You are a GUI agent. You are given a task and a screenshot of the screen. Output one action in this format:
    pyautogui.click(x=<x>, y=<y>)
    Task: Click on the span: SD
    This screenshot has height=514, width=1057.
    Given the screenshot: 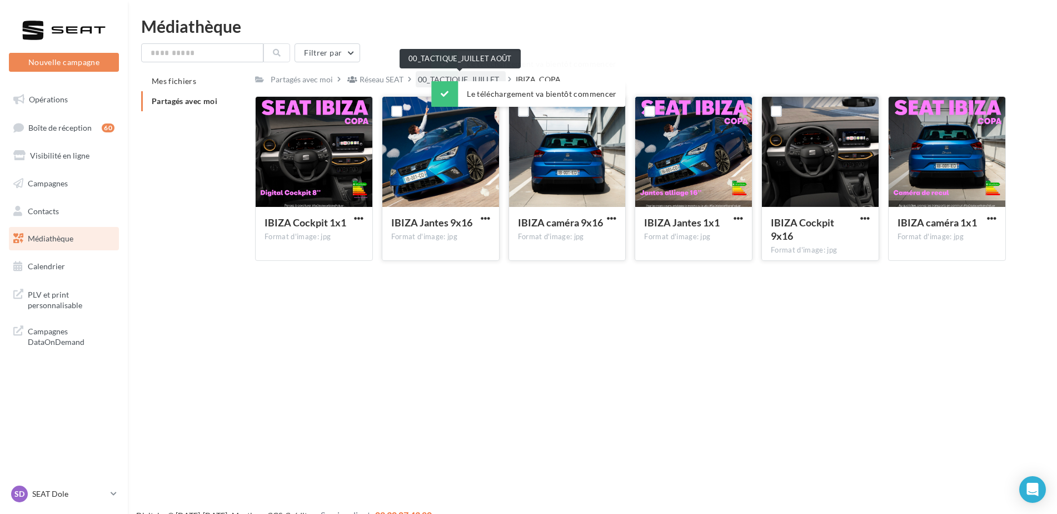 What is the action you would take?
    pyautogui.click(x=19, y=494)
    